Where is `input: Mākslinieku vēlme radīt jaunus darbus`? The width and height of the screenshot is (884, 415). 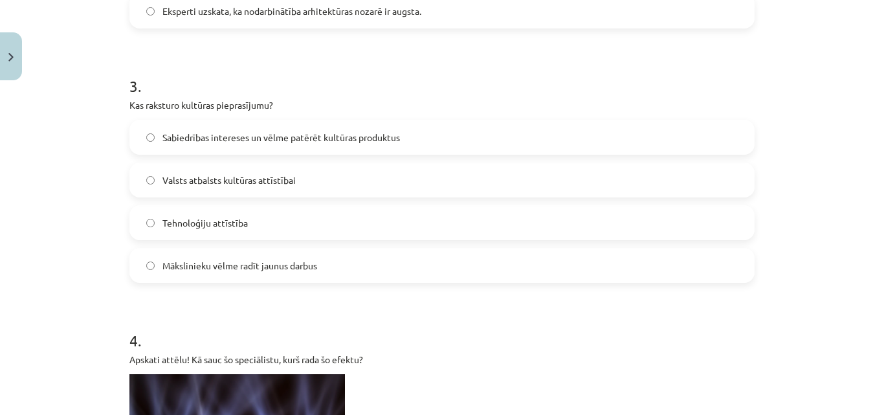 input: Mākslinieku vēlme radīt jaunus darbus is located at coordinates (150, 265).